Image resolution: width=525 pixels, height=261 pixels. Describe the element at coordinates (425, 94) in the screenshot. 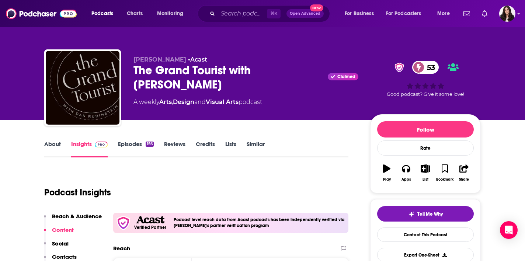

I see `span: Good podcast? Give it some love!` at that location.